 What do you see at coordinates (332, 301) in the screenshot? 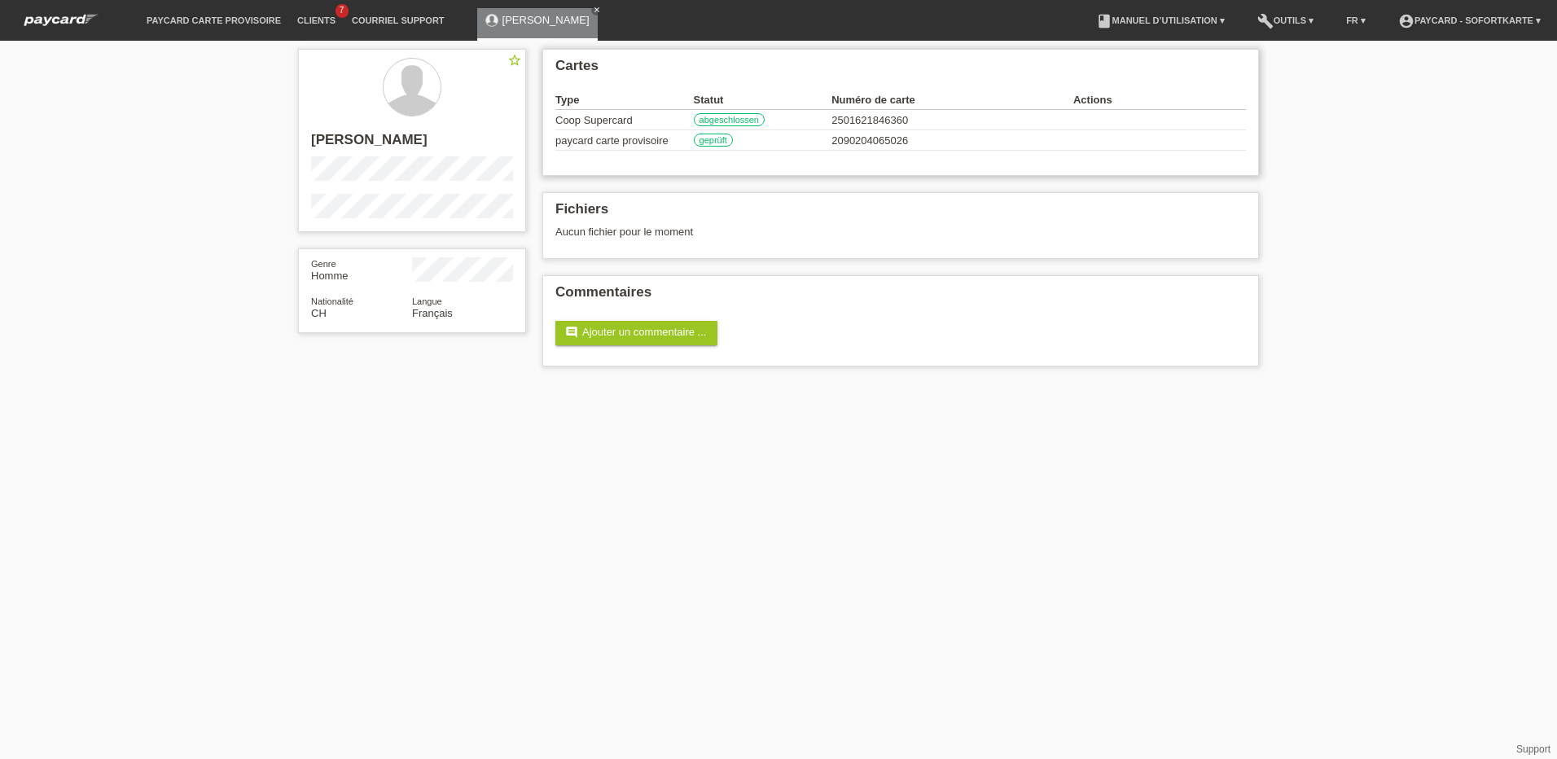
I see `span: Nationalité` at bounding box center [332, 301].